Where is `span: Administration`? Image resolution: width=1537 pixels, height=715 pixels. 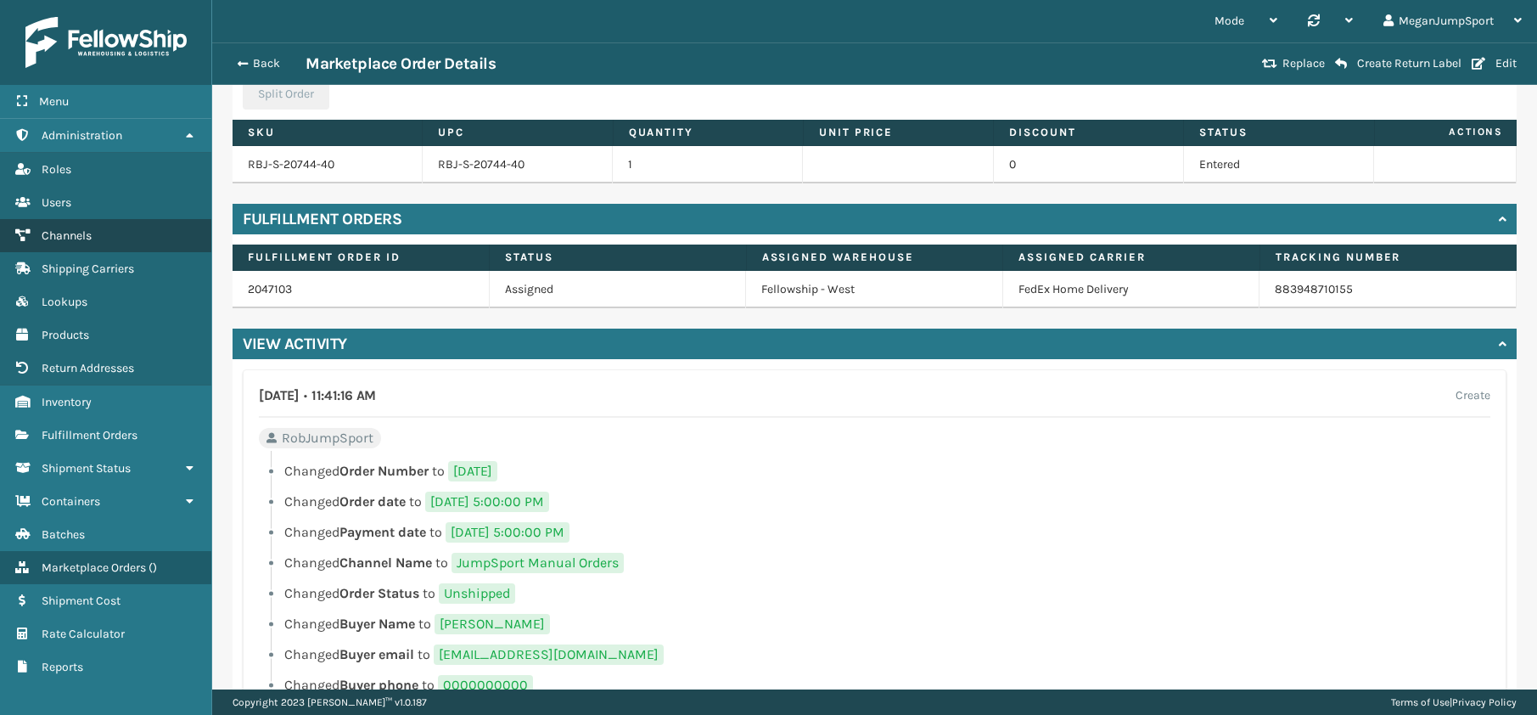
span: Administration is located at coordinates (81, 135).